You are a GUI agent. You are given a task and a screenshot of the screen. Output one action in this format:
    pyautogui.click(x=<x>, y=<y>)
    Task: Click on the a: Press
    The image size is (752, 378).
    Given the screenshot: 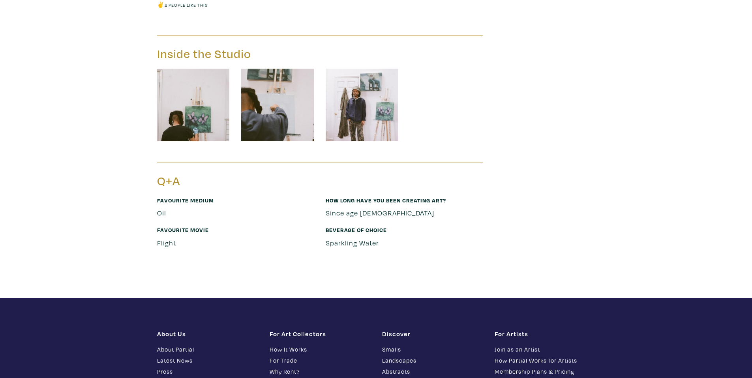 What is the action you would take?
    pyautogui.click(x=207, y=371)
    